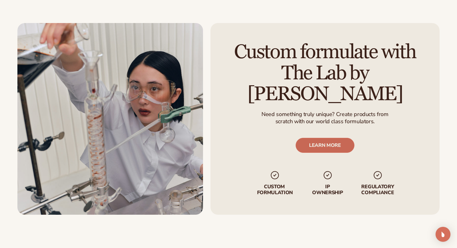 This screenshot has height=248, width=457. Describe the element at coordinates (110, 119) in the screenshot. I see `img: Female scientist in chemistry lab.` at that location.